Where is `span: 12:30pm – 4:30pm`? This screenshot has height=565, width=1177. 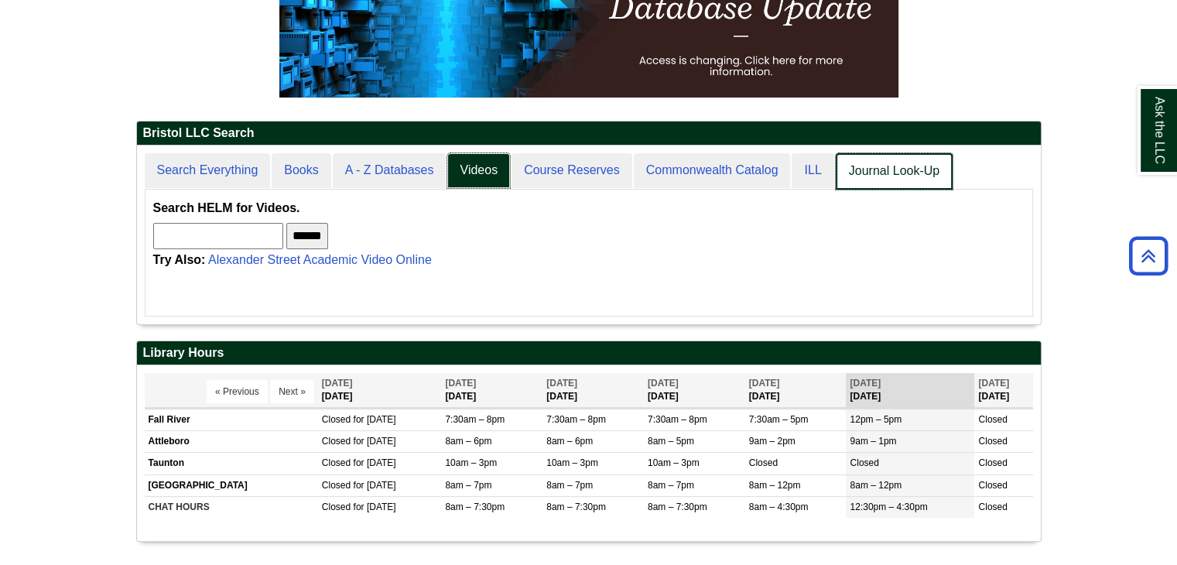 span: 12:30pm – 4:30pm is located at coordinates (888, 507).